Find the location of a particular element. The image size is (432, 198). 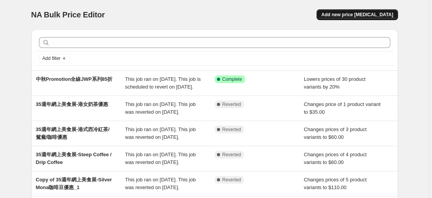

span: Changes prices of 5 product variants to $110.00 is located at coordinates (335, 183).